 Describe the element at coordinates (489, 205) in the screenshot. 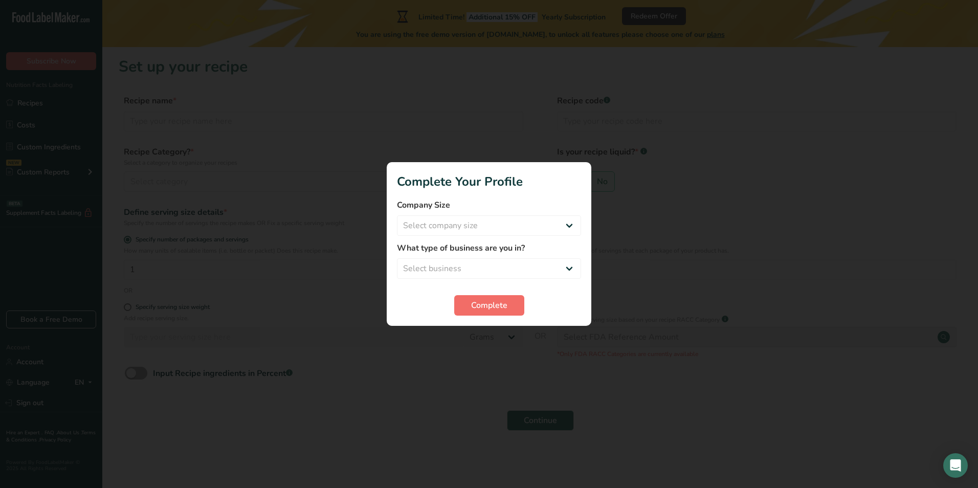

I see `label: Company Size` at that location.